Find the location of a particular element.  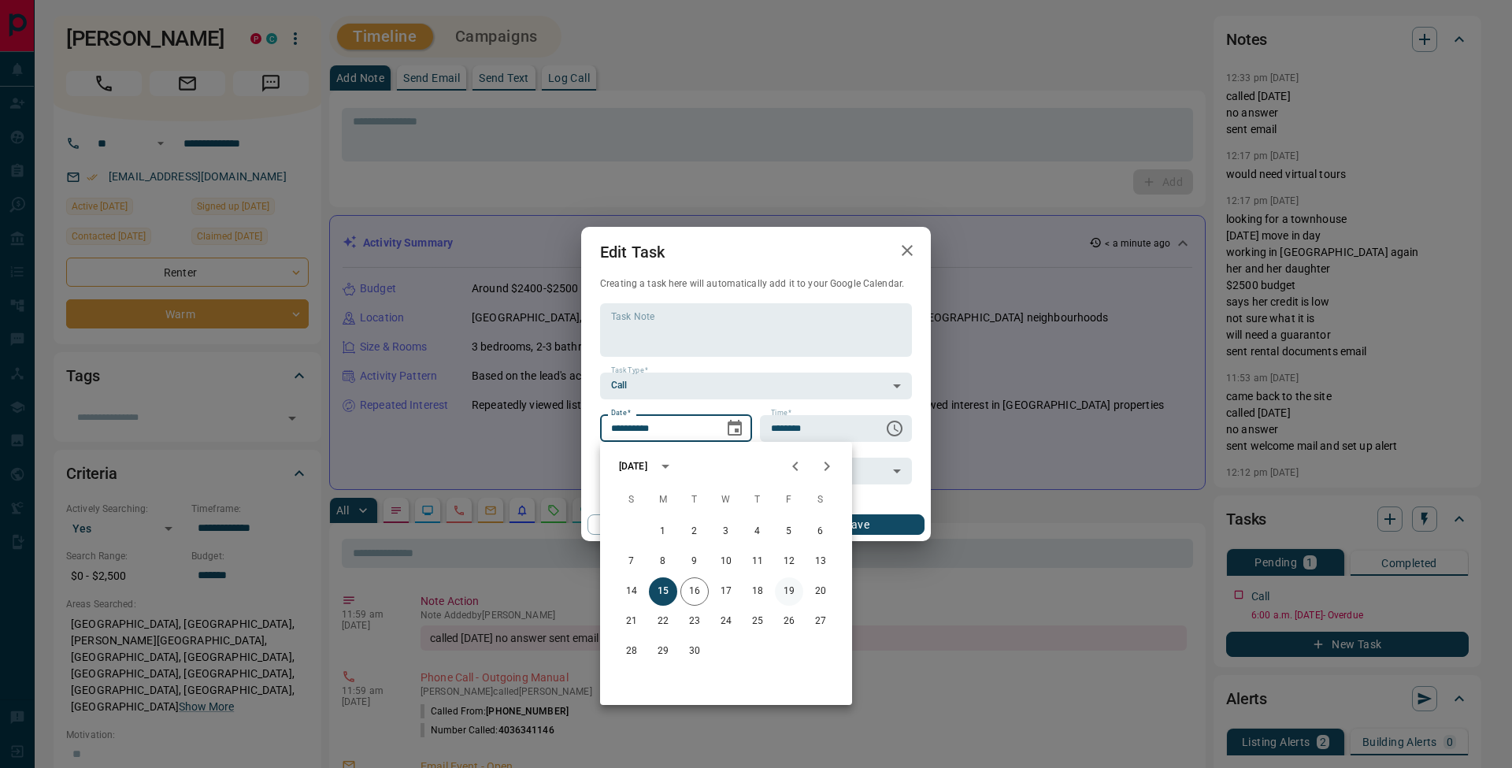

button: 3 is located at coordinates (726, 531).